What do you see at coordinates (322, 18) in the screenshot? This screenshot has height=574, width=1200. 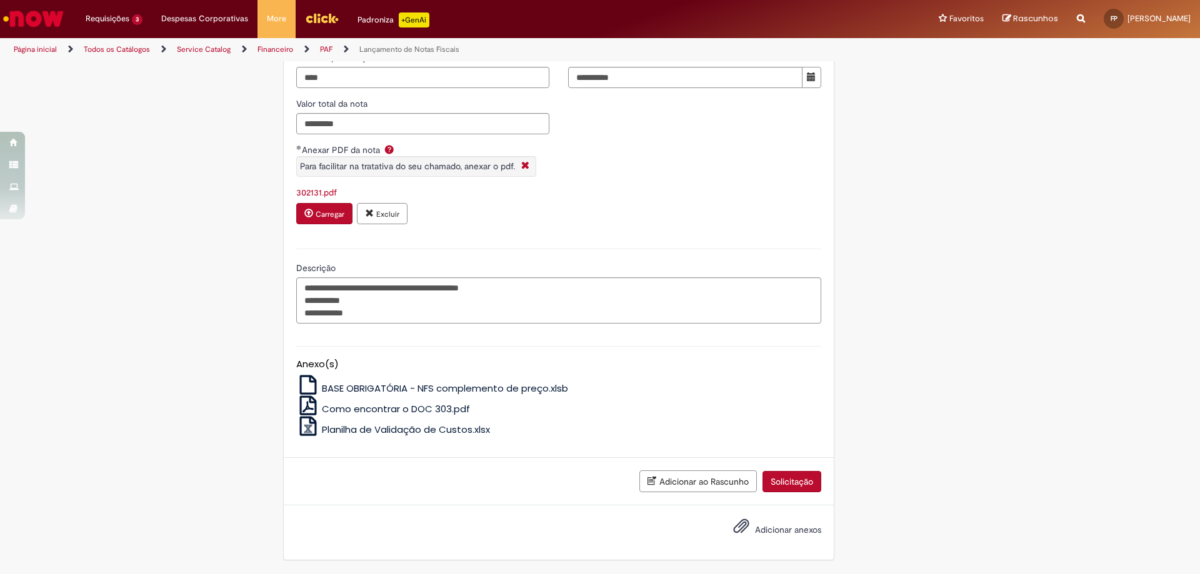 I see `img: click_logo_yellow_360x200.png` at bounding box center [322, 18].